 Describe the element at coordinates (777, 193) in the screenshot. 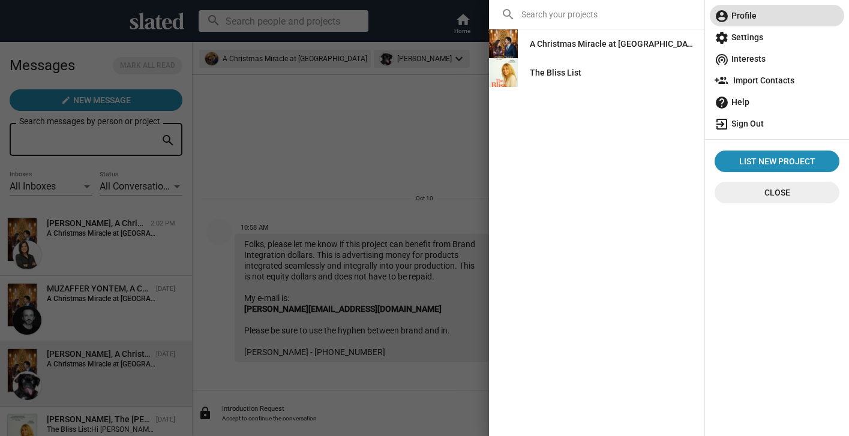

I see `span: Close` at that location.